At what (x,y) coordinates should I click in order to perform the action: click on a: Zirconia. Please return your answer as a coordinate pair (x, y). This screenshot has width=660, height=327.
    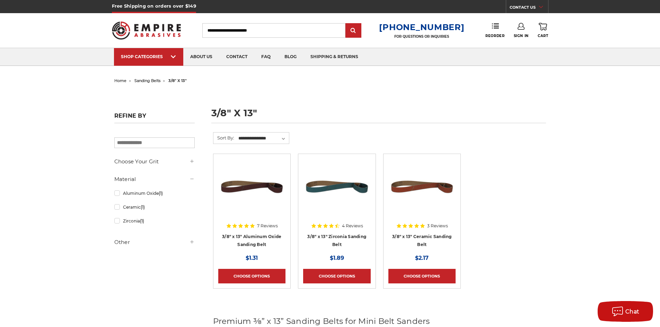
    Looking at the image, I should click on (155, 221).